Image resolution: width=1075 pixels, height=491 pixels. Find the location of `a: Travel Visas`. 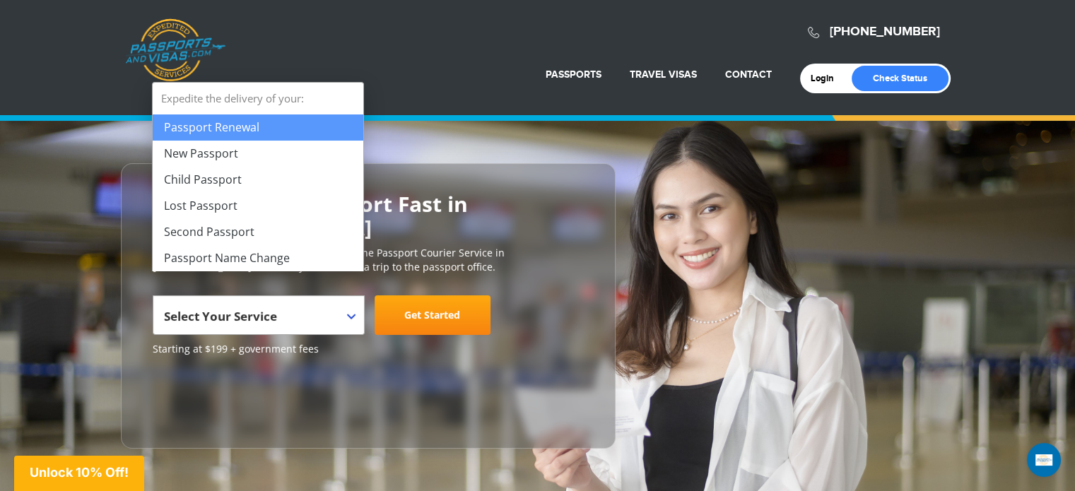

a: Travel Visas is located at coordinates (663, 74).